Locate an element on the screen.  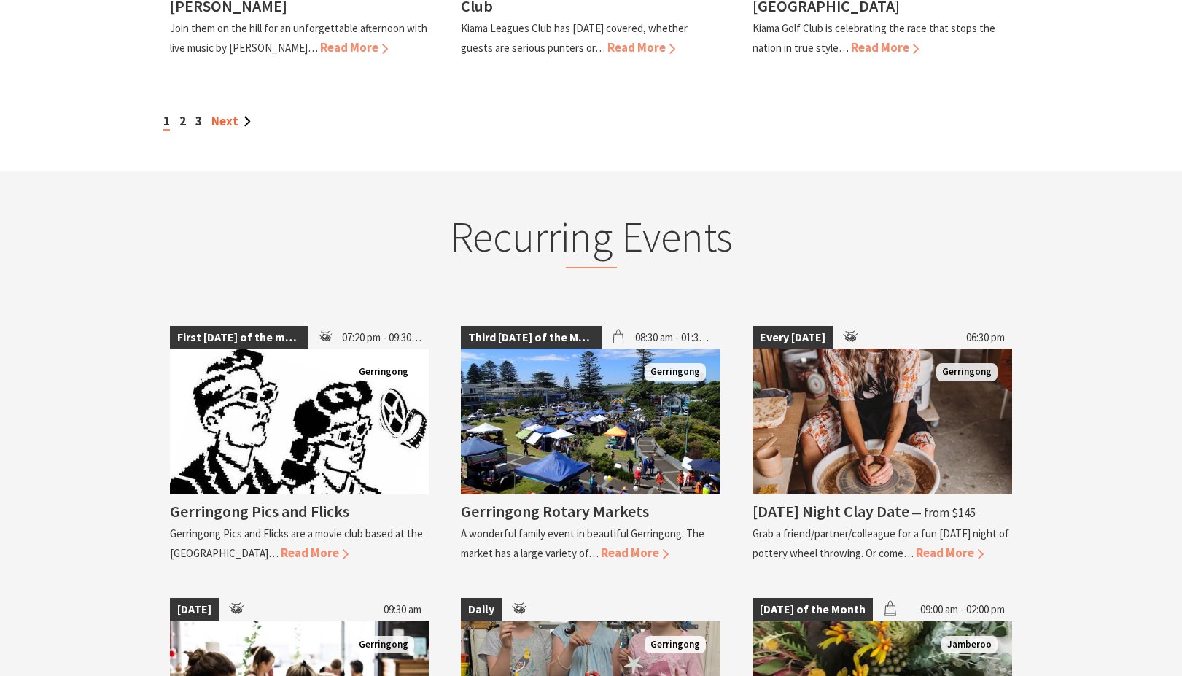
span: 1 is located at coordinates (166, 122).